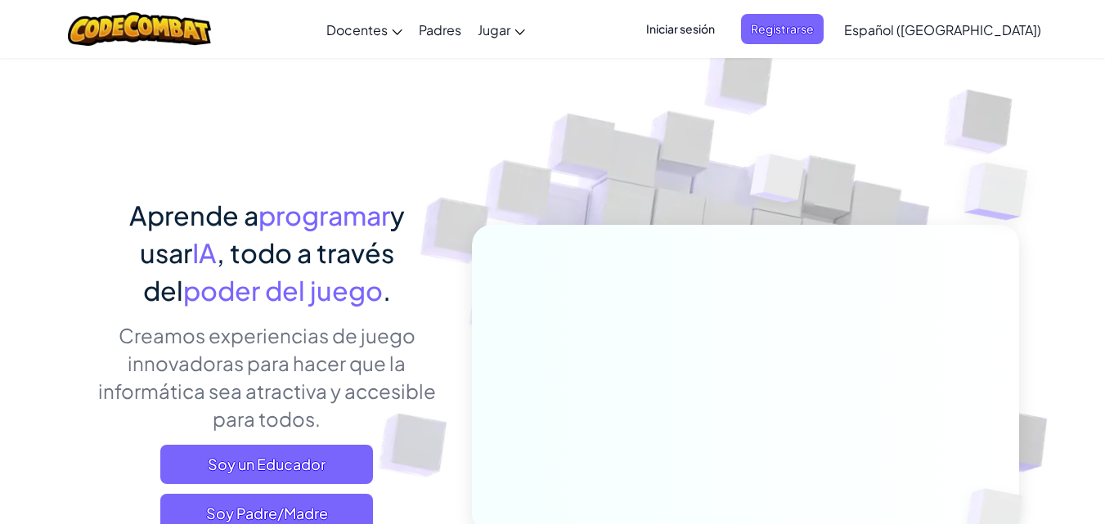  What do you see at coordinates (440, 29) in the screenshot?
I see `a: Padres` at bounding box center [440, 29].